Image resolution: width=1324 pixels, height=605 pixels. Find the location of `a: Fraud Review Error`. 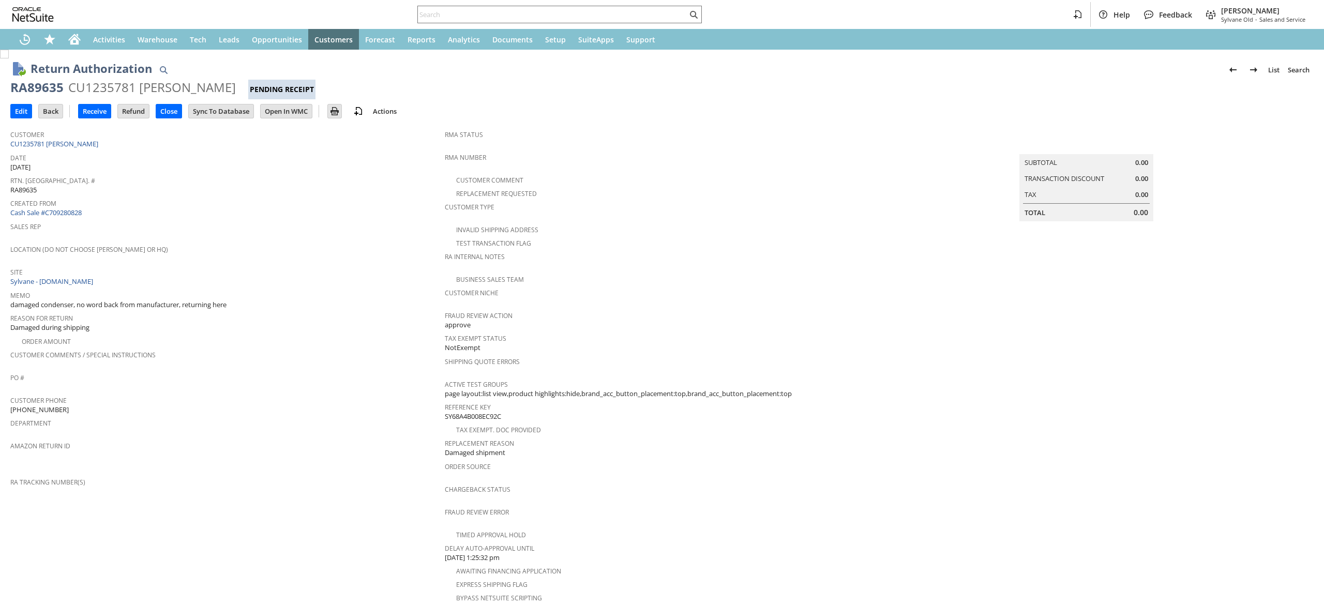

a: Fraud Review Error is located at coordinates (477, 512).